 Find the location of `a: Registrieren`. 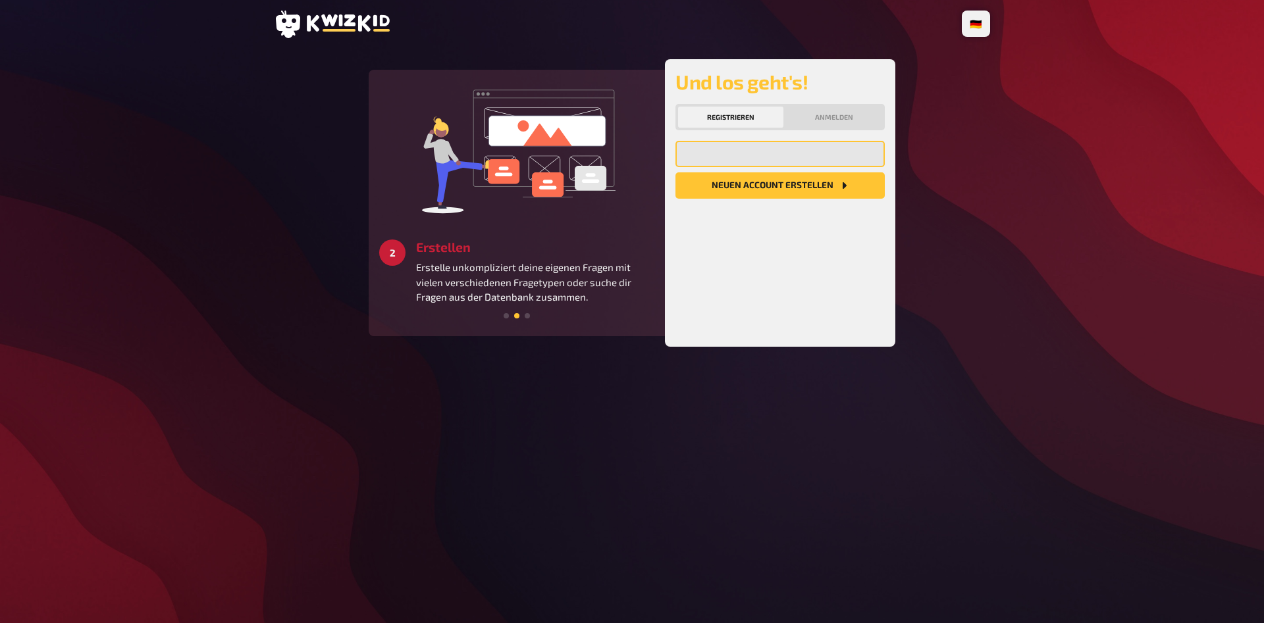

a: Registrieren is located at coordinates (731, 117).